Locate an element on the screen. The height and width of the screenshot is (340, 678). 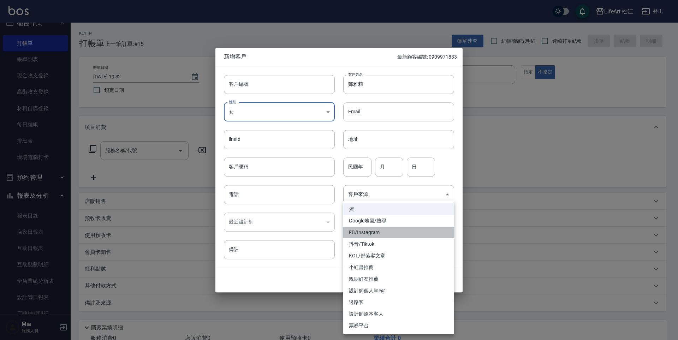
li: Google地圖/搜尋 is located at coordinates (399, 221).